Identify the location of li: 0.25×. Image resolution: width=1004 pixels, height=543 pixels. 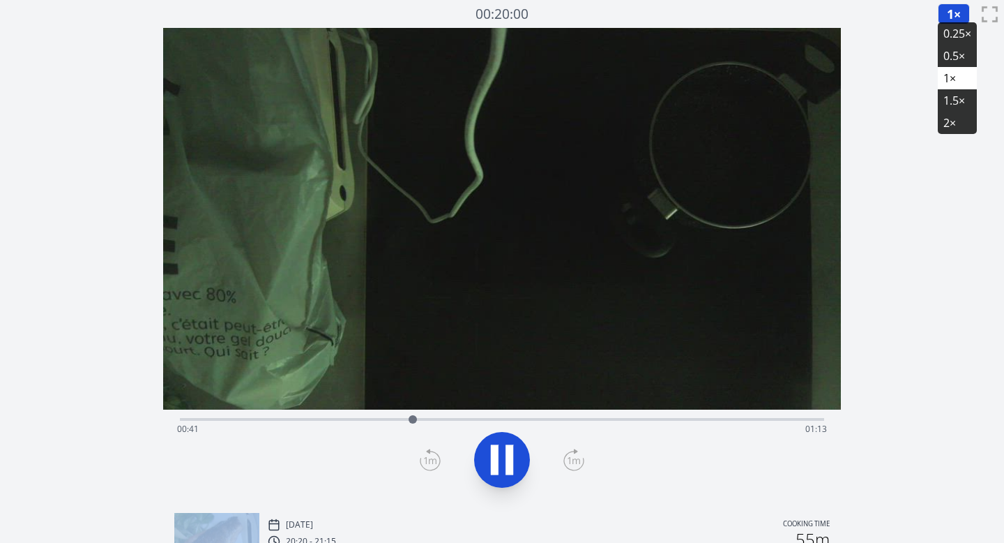
(958, 33).